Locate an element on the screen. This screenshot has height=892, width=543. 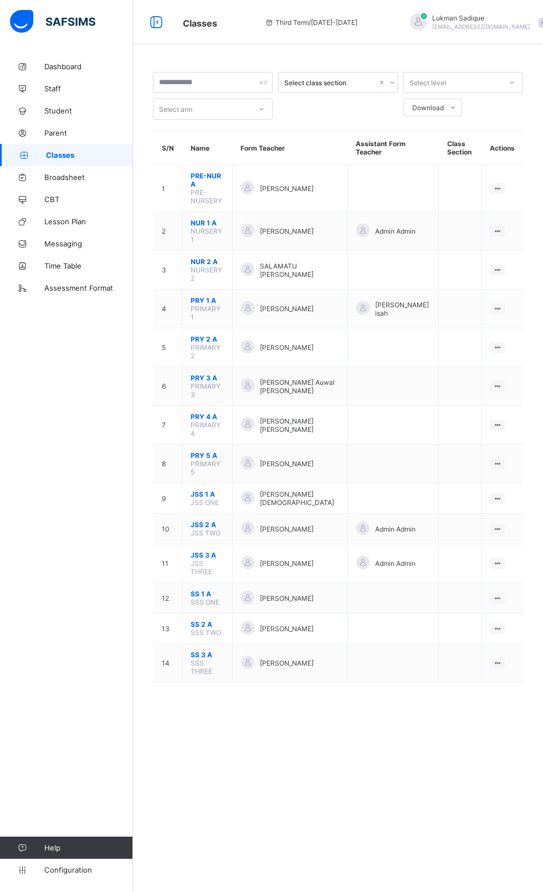
span: PRE-NURSERY is located at coordinates (206, 197).